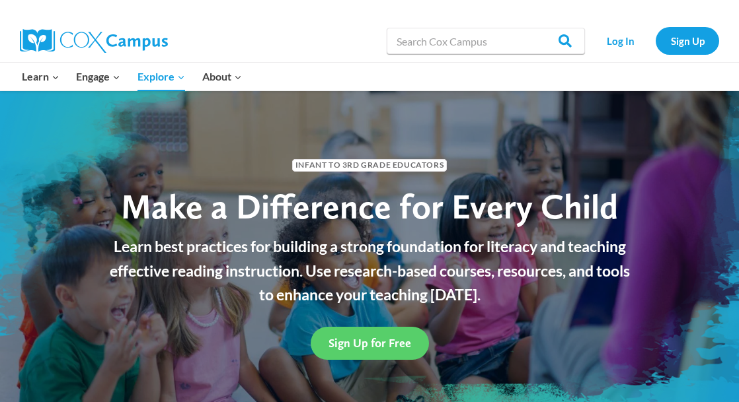 This screenshot has width=739, height=402. I want to click on span: Infant to 3rd Grade Educators, so click(369, 165).